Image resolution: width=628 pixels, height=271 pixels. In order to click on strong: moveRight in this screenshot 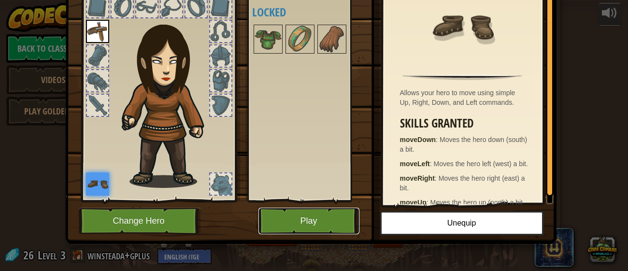, I will do `click(418, 178)`.